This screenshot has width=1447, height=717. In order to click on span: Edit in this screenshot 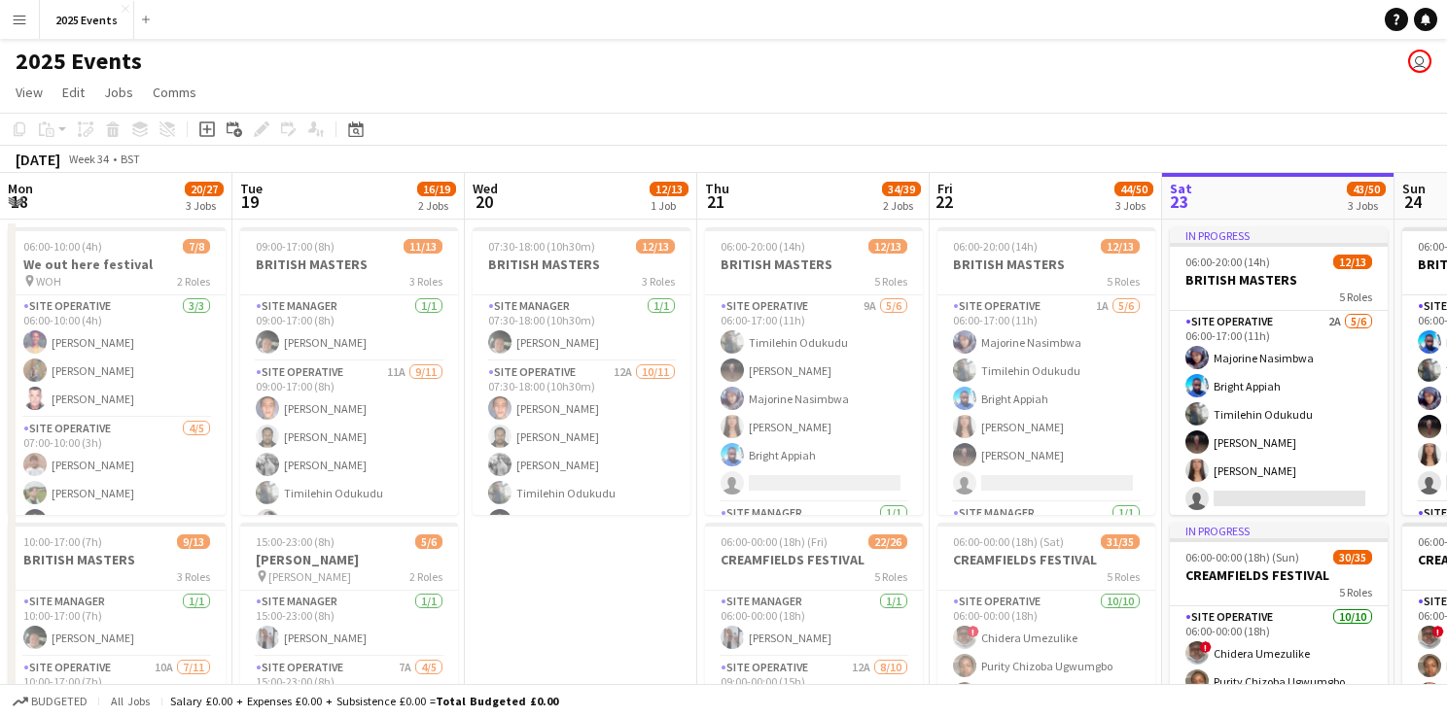, I will do `click(73, 92)`.